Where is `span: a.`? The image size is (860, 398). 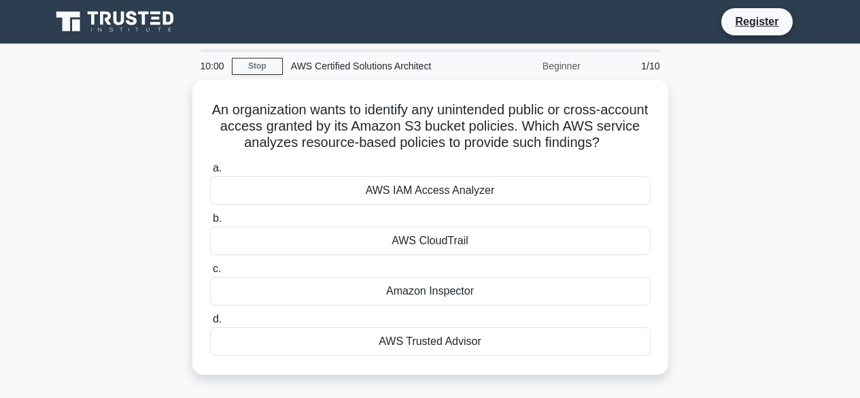 span: a. is located at coordinates (217, 167).